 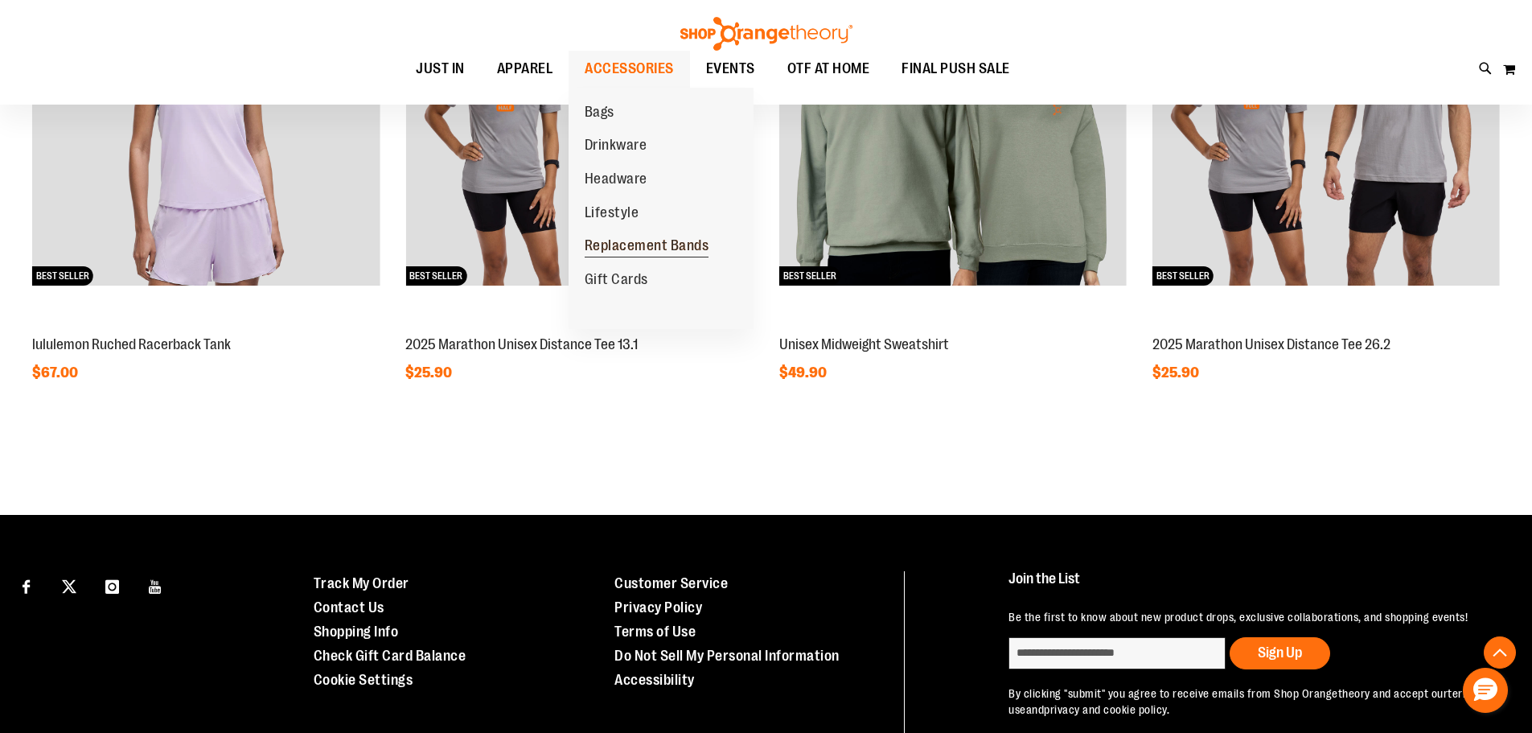 What do you see at coordinates (616, 179) in the screenshot?
I see `a: Headware` at bounding box center [616, 179].